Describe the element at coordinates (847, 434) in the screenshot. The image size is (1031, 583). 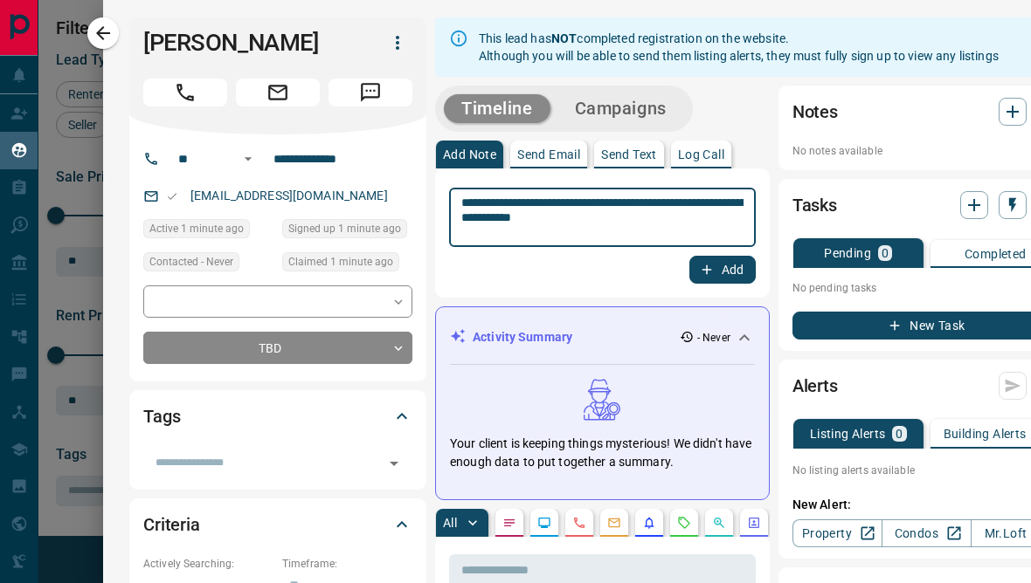
I see `p: Listing Alerts` at that location.